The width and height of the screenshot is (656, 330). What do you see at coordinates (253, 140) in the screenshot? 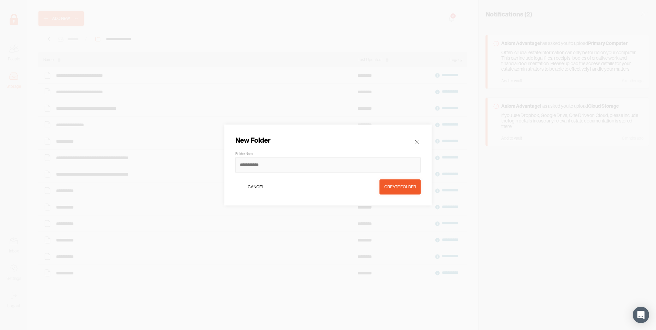
I see `div: New Folder` at bounding box center [253, 140].